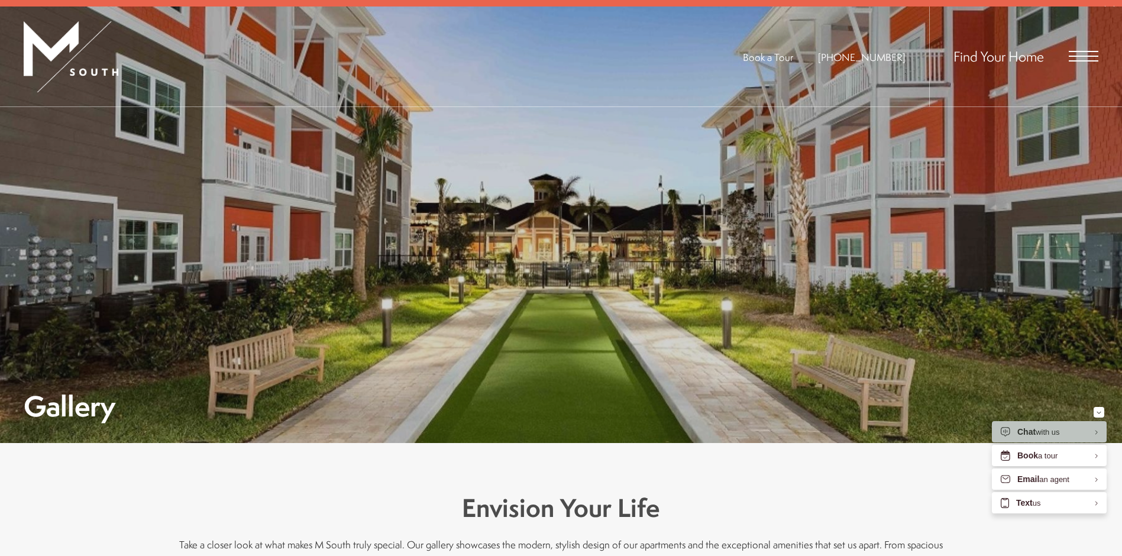 This screenshot has height=556, width=1122. What do you see at coordinates (862, 57) in the screenshot?
I see `a: Call Us at 813-570-8014` at bounding box center [862, 57].